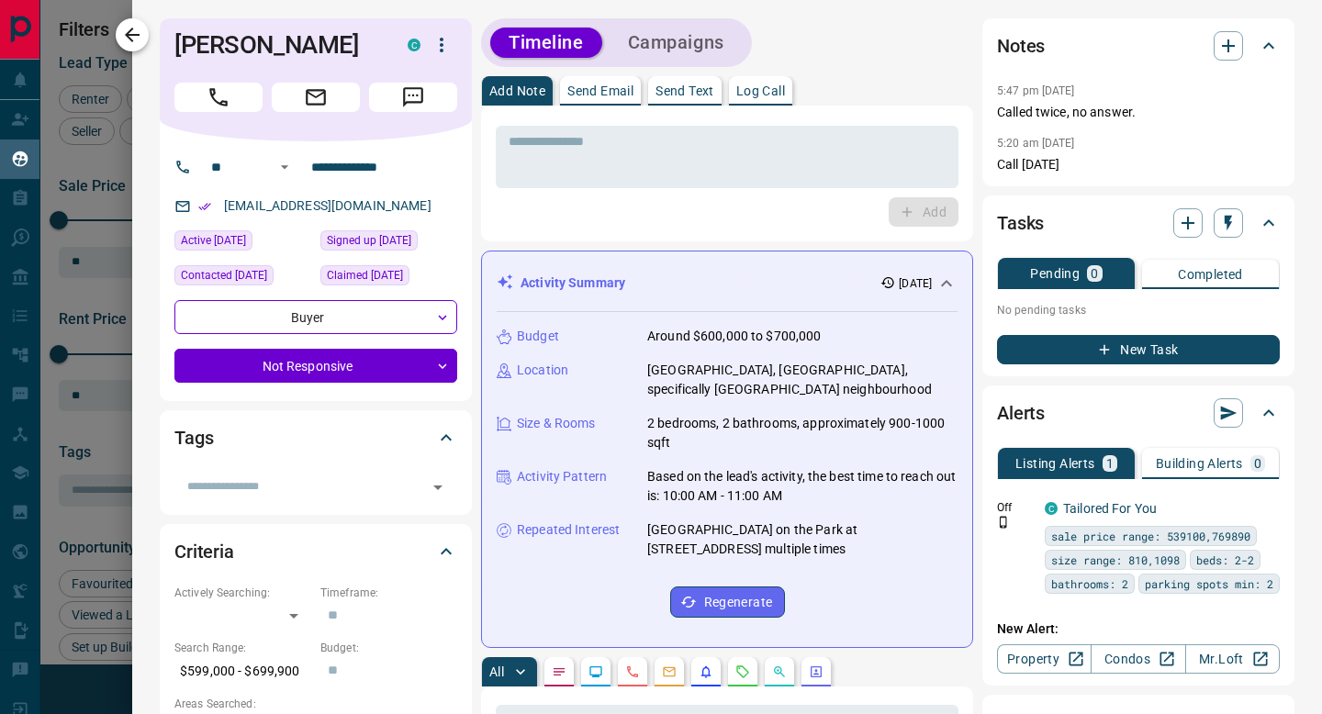 This screenshot has width=1322, height=714. I want to click on a: Property, so click(1044, 659).